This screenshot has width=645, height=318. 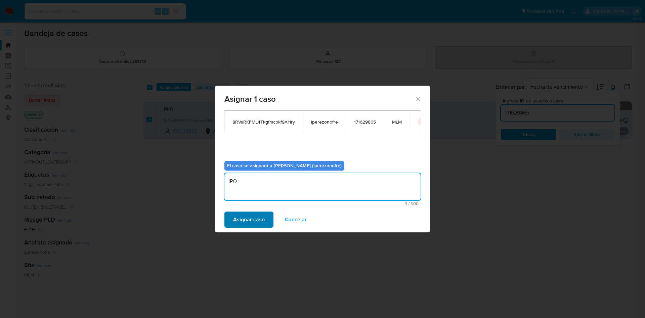 What do you see at coordinates (397, 122) in the screenshot?
I see `span: MLM` at bounding box center [397, 122].